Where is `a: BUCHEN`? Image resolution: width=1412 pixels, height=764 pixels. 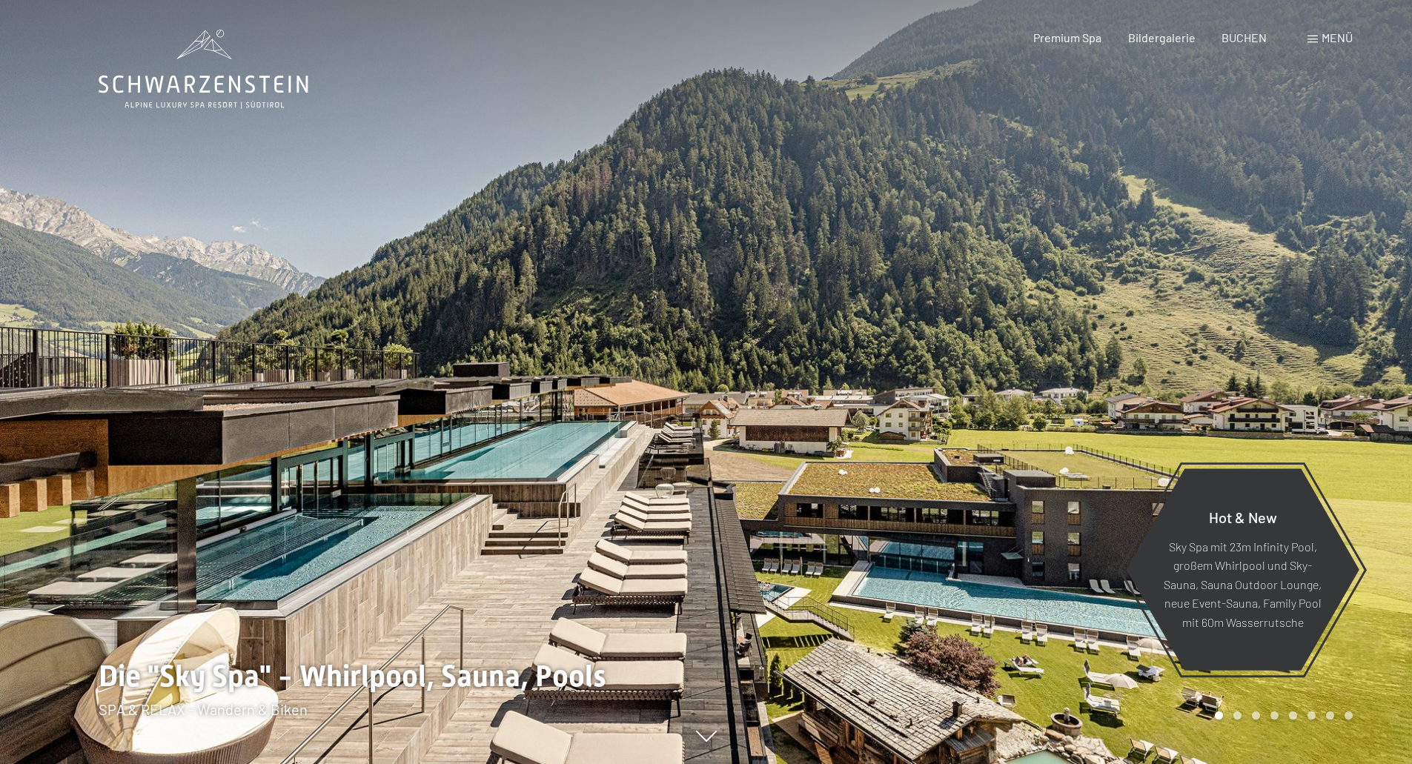 a: BUCHEN is located at coordinates (1244, 37).